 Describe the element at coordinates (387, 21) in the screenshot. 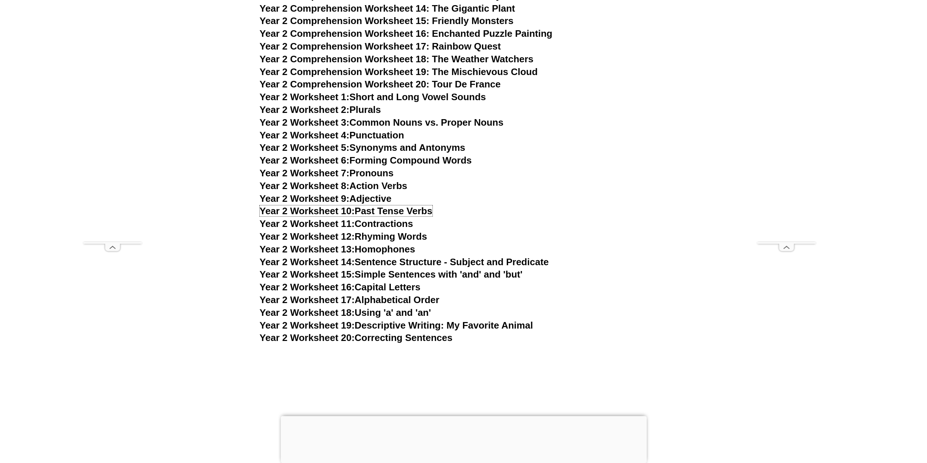

I see `span: Year 2 Comprehension Worksheet 15: Friendly Monsters` at that location.